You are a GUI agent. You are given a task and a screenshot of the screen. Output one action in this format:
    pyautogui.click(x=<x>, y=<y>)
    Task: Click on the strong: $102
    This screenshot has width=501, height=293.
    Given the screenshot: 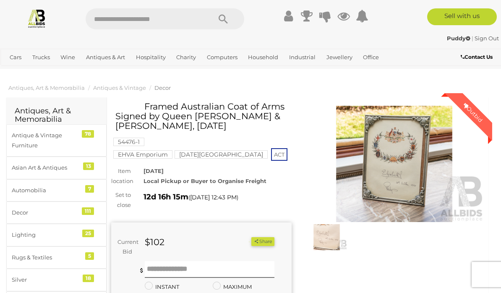 What is the action you would take?
    pyautogui.click(x=154, y=242)
    